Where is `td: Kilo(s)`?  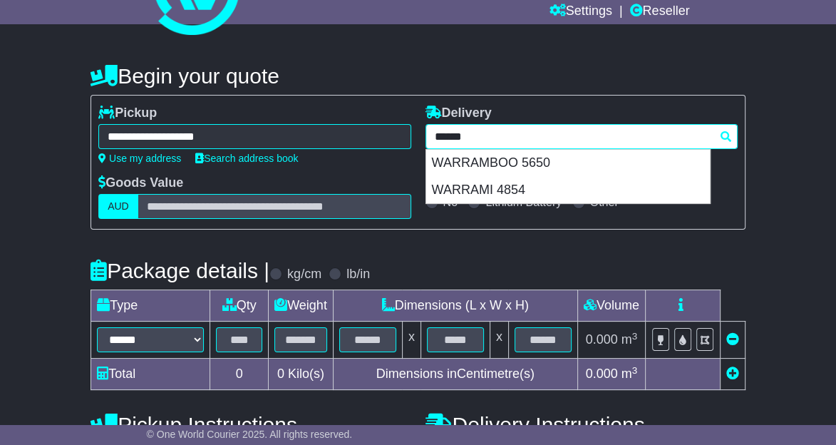
td: Kilo(s) is located at coordinates (301, 374).